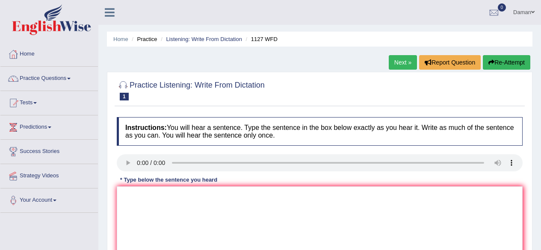 This screenshot has width=541, height=250. What do you see at coordinates (124, 97) in the screenshot?
I see `span: 1` at bounding box center [124, 97].